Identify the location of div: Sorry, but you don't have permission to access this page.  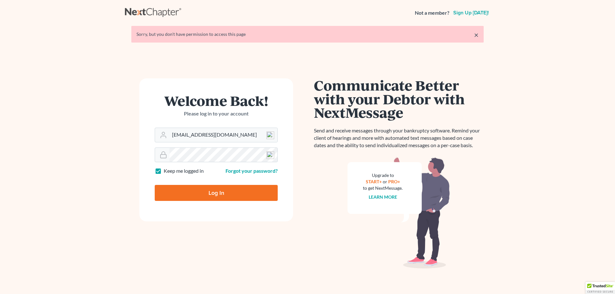
(307, 34).